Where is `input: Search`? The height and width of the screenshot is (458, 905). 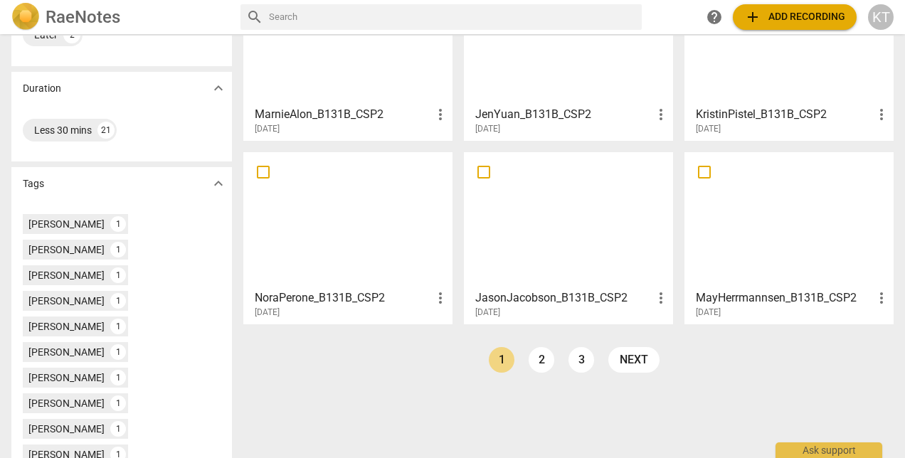 input: Search is located at coordinates (452, 17).